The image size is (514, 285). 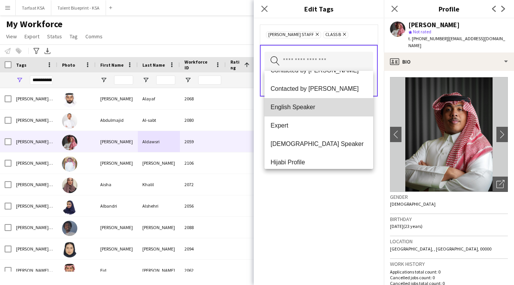 I want to click on div: Eid, so click(x=117, y=270).